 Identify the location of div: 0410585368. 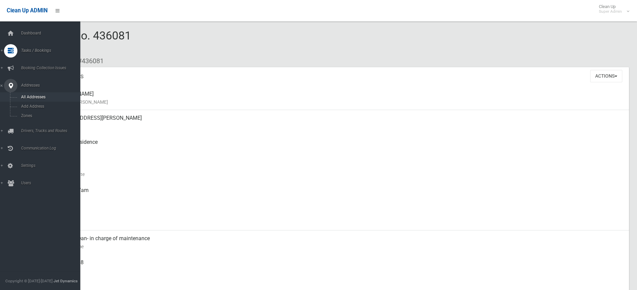
(339, 267).